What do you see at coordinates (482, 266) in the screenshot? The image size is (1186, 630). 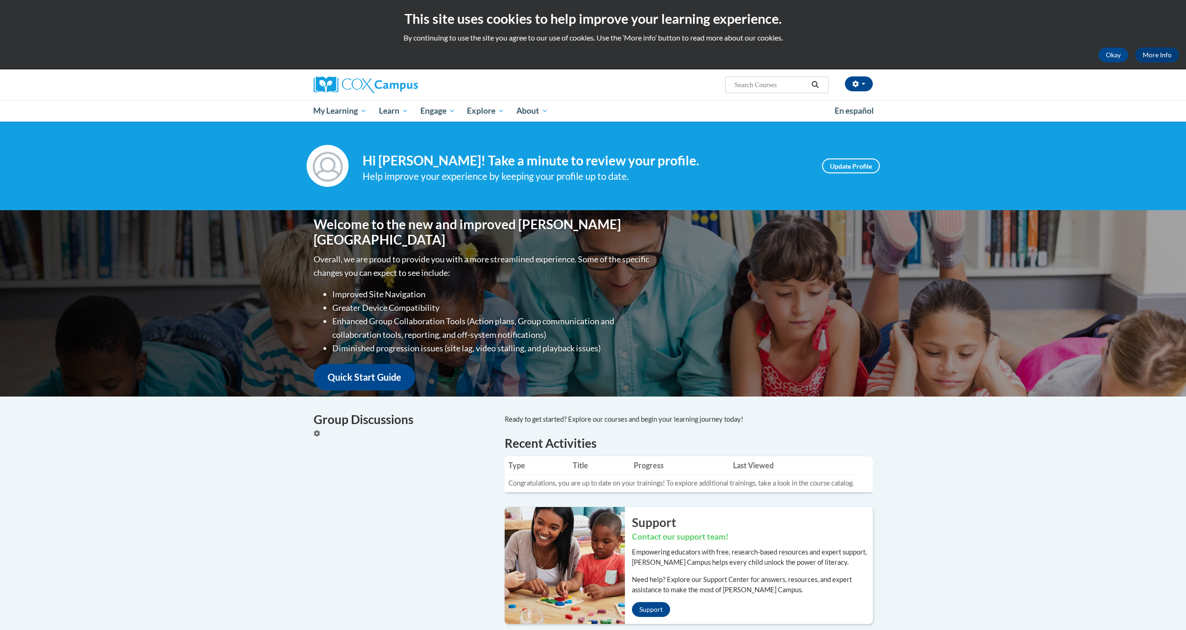 I see `p: Overall, we are proud to provide you with a more streamlined experience. Some of the specific cha...` at bounding box center [482, 266].